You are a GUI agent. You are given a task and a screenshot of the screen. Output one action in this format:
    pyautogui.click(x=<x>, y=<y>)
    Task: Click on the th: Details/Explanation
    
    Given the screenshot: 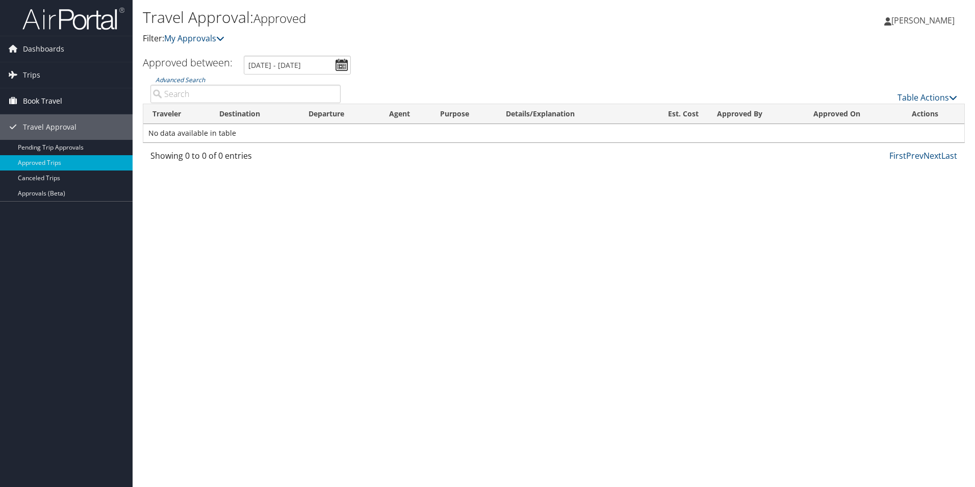 What is the action you would take?
    pyautogui.click(x=568, y=114)
    